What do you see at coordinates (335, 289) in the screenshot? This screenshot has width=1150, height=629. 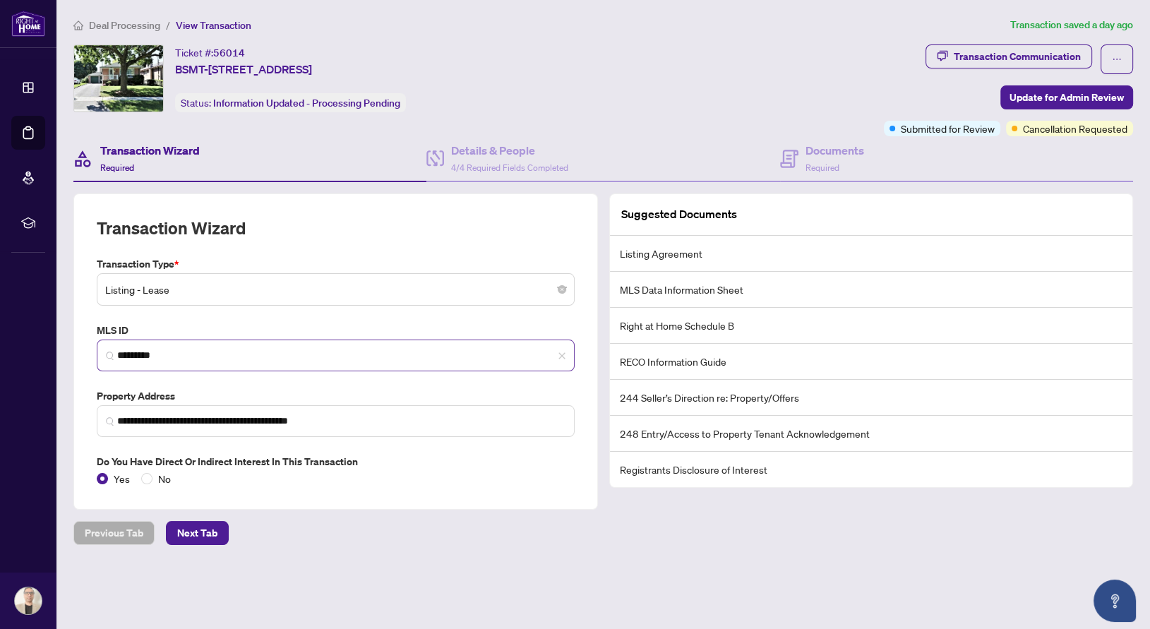 I see `span: Listing - Lease` at bounding box center [335, 289].